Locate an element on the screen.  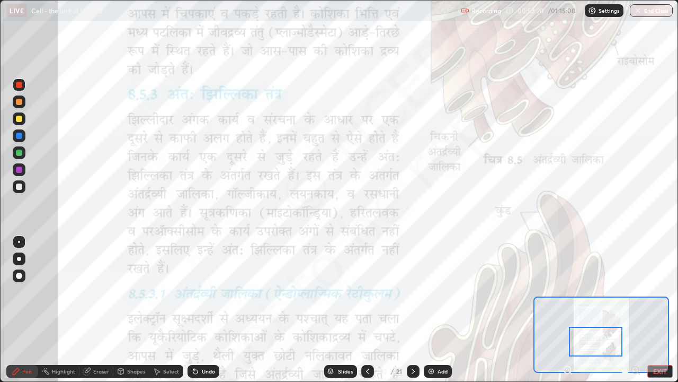
div: Pen is located at coordinates (27, 371).